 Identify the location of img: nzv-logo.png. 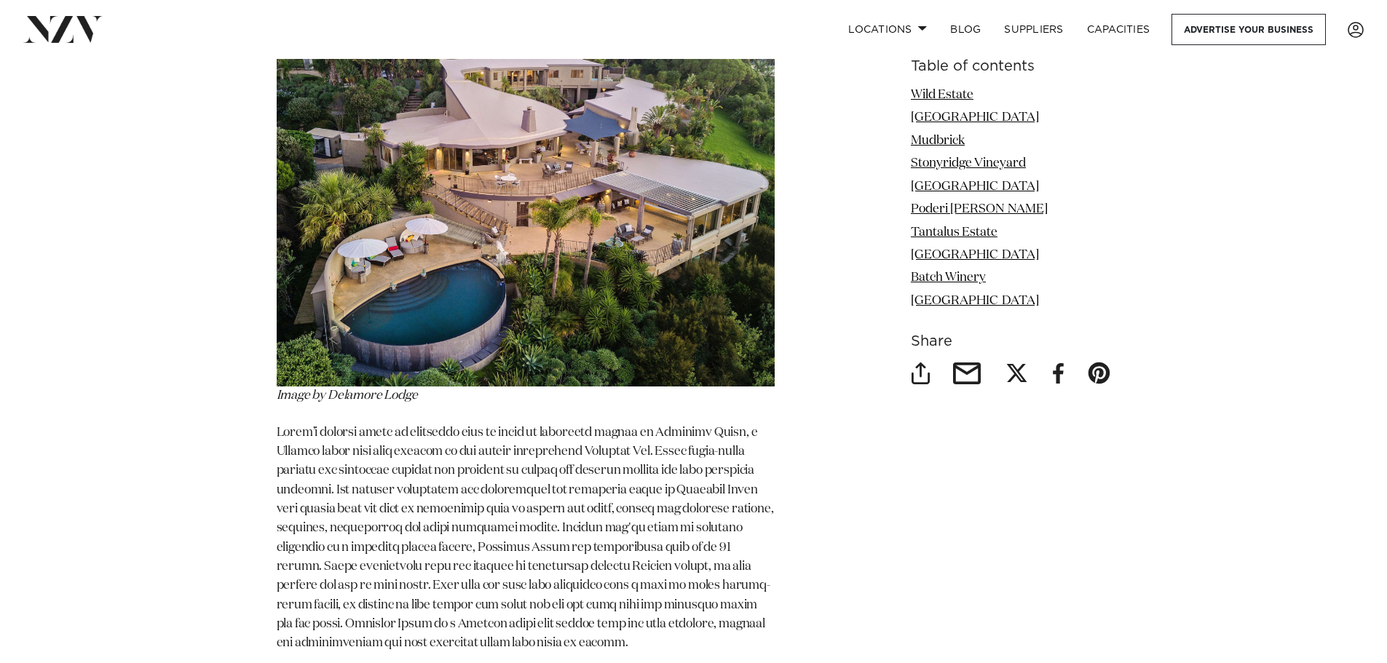
(63, 29).